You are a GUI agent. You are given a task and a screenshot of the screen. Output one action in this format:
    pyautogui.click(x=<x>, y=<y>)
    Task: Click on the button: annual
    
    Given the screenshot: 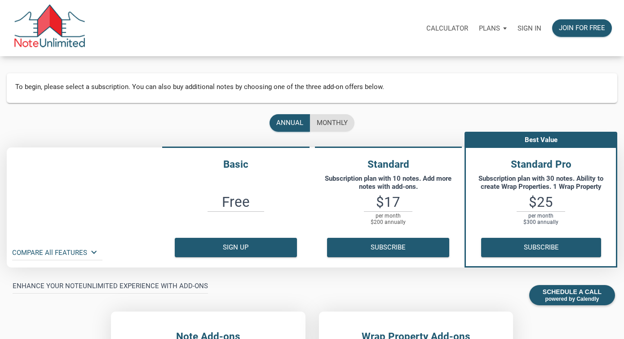 What is the action you would take?
    pyautogui.click(x=290, y=123)
    